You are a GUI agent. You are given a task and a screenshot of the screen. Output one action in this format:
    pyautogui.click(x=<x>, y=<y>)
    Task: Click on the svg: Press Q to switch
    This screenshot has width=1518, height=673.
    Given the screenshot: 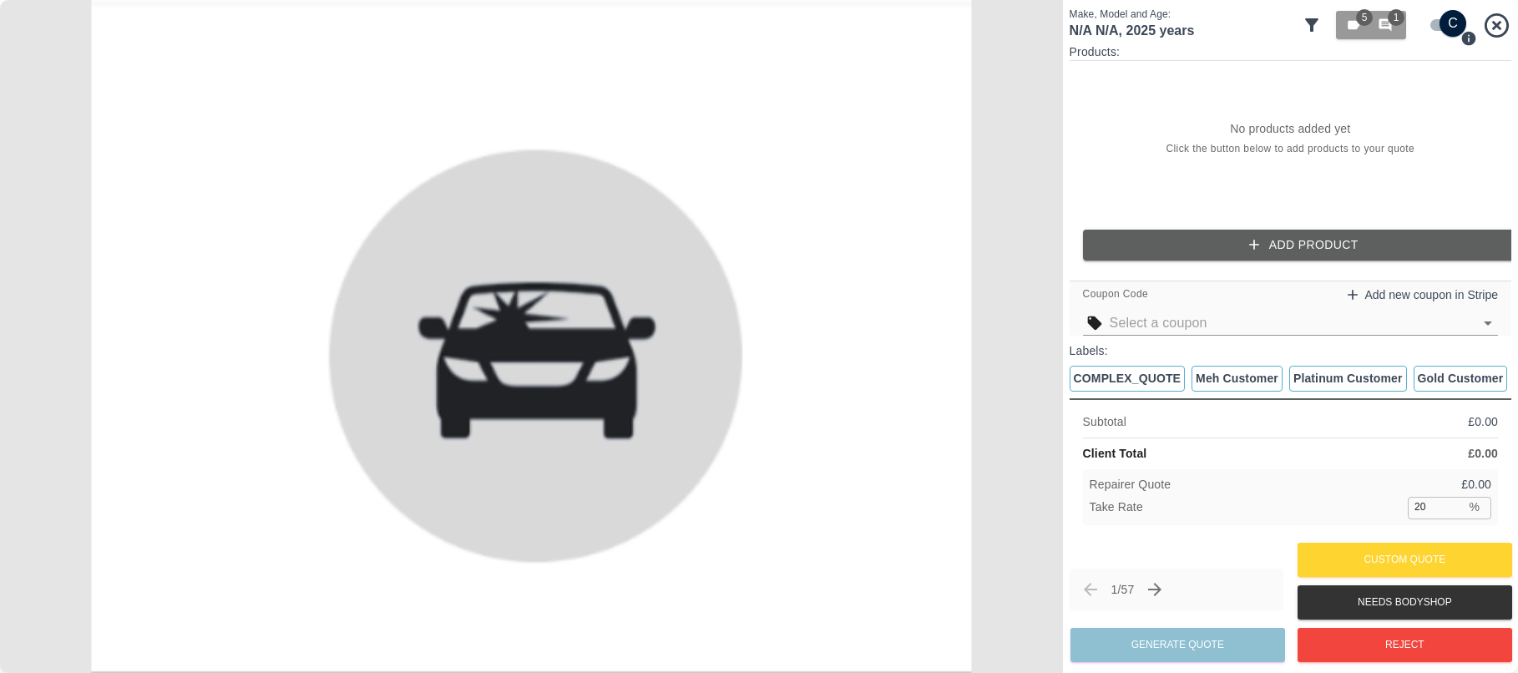 What is the action you would take?
    pyautogui.click(x=1469, y=38)
    